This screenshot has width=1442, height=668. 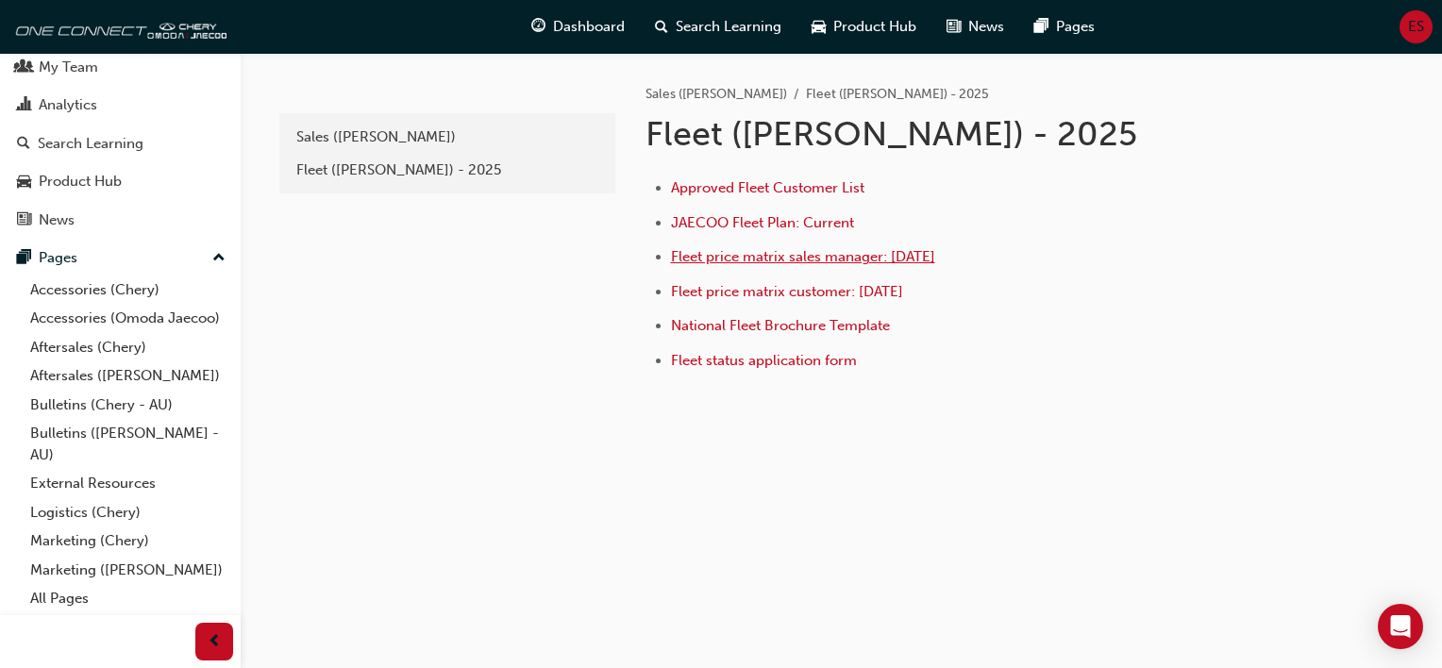 I want to click on a: Logistics (Chery), so click(x=127, y=513).